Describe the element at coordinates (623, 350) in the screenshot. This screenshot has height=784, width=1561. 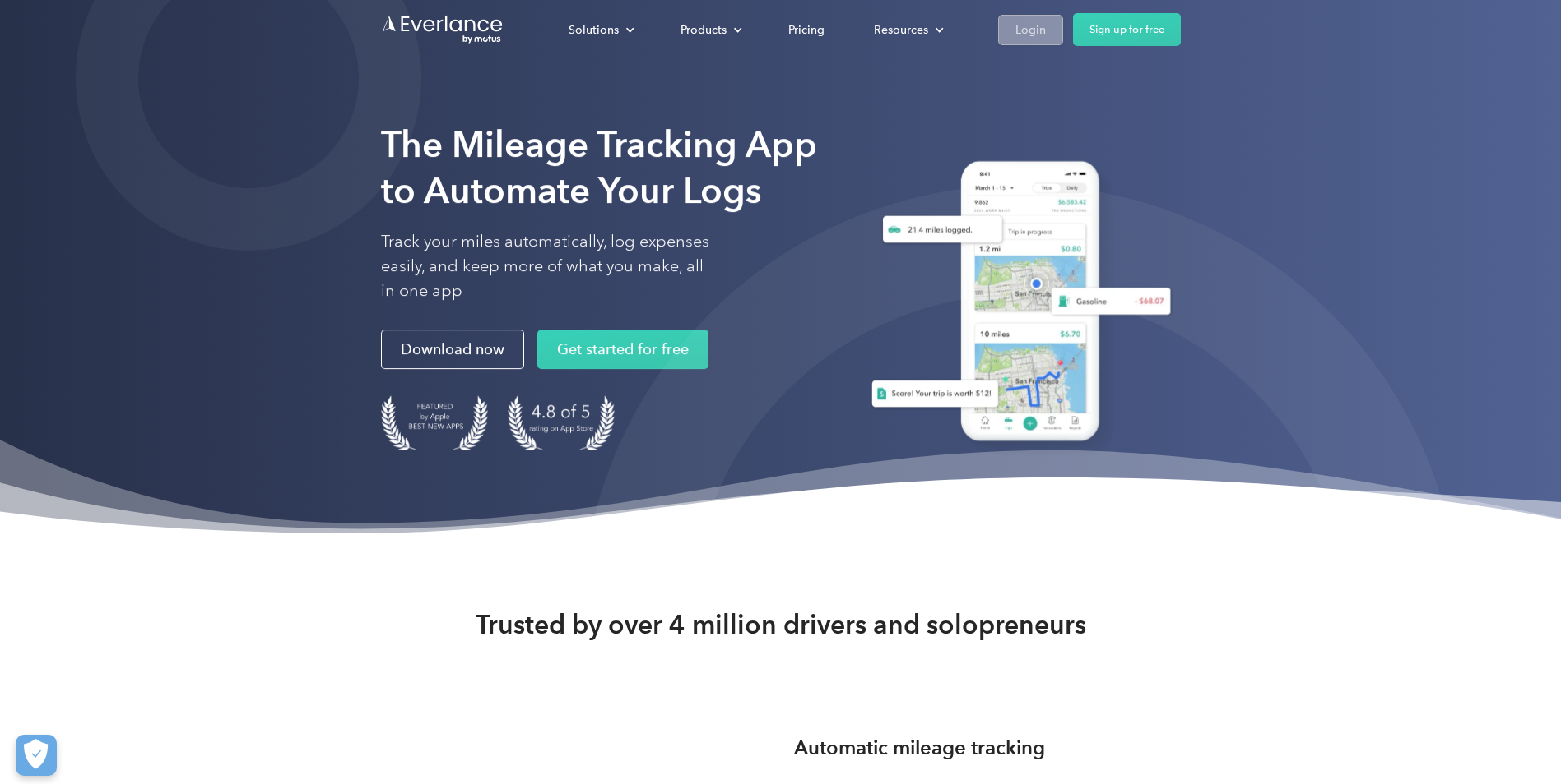
I see `a: Get started for free` at that location.